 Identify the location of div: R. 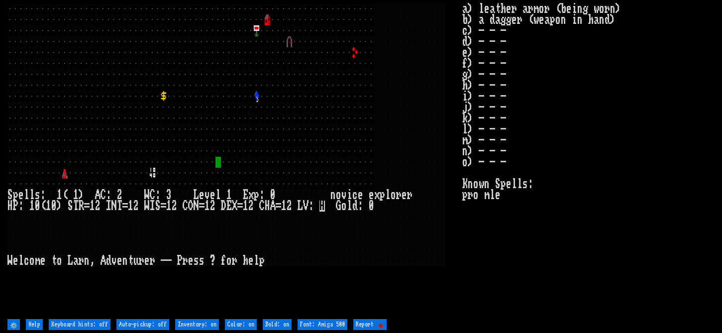
(81, 206).